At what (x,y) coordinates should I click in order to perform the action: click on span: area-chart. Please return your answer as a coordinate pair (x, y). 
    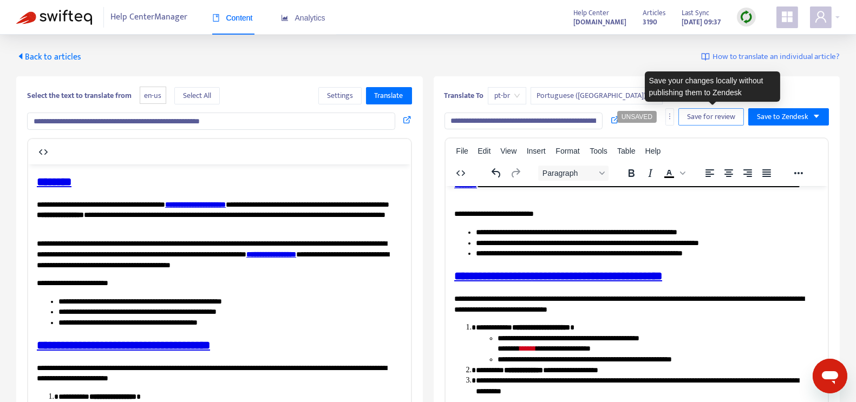
    Looking at the image, I should click on (285, 18).